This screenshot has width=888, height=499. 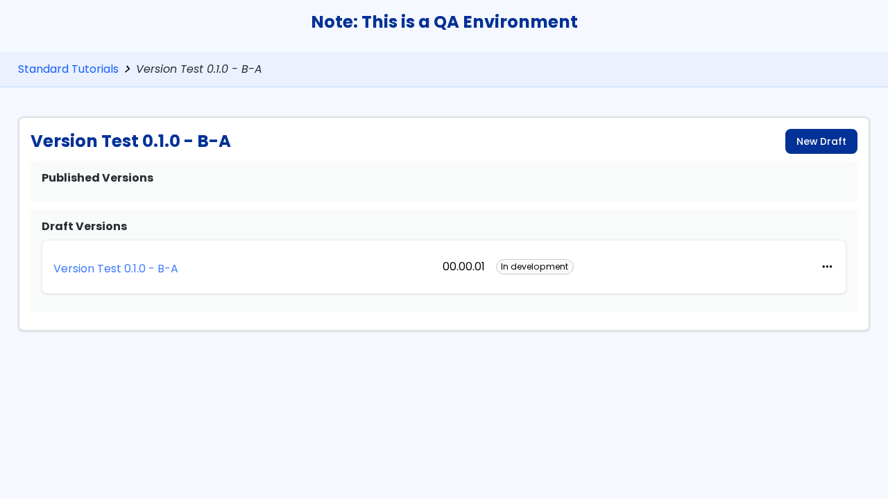 I want to click on a: New Draft, so click(x=821, y=142).